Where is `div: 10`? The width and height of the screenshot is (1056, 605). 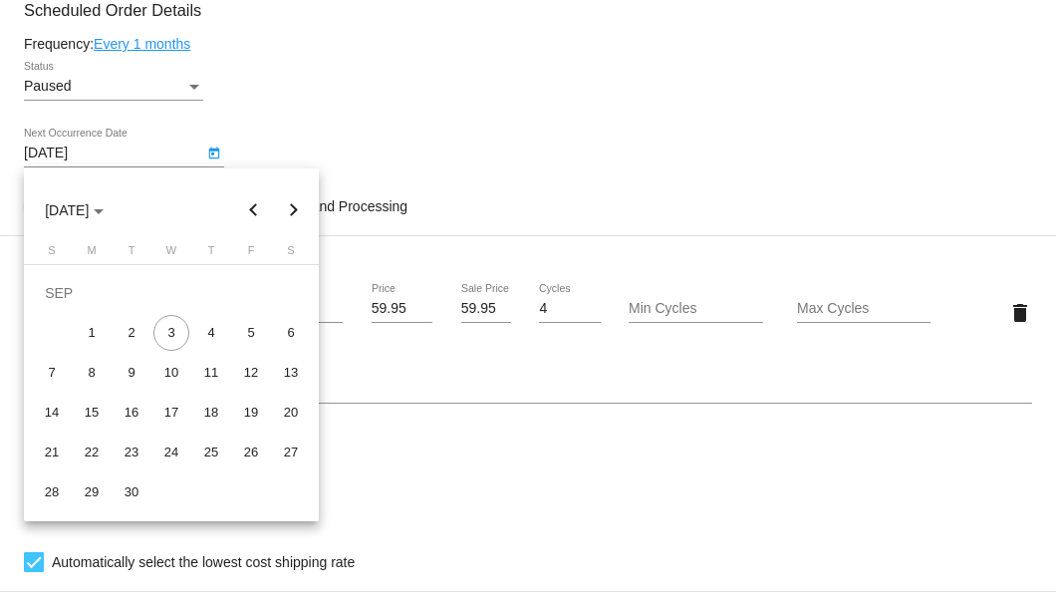 div: 10 is located at coordinates (171, 373).